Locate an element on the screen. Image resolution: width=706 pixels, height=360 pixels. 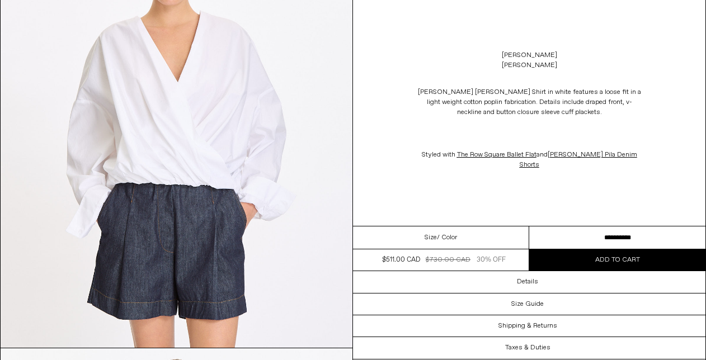
div: 30% OFF is located at coordinates (491, 260).